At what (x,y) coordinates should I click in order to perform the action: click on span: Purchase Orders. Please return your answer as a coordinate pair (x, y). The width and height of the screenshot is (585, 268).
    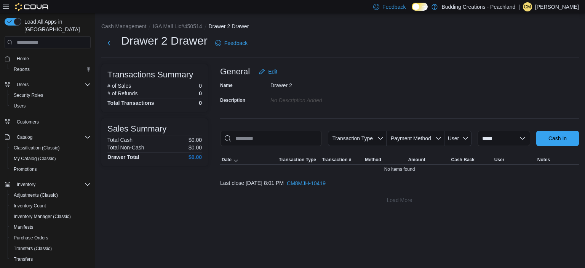
    Looking at the image, I should click on (51, 237).